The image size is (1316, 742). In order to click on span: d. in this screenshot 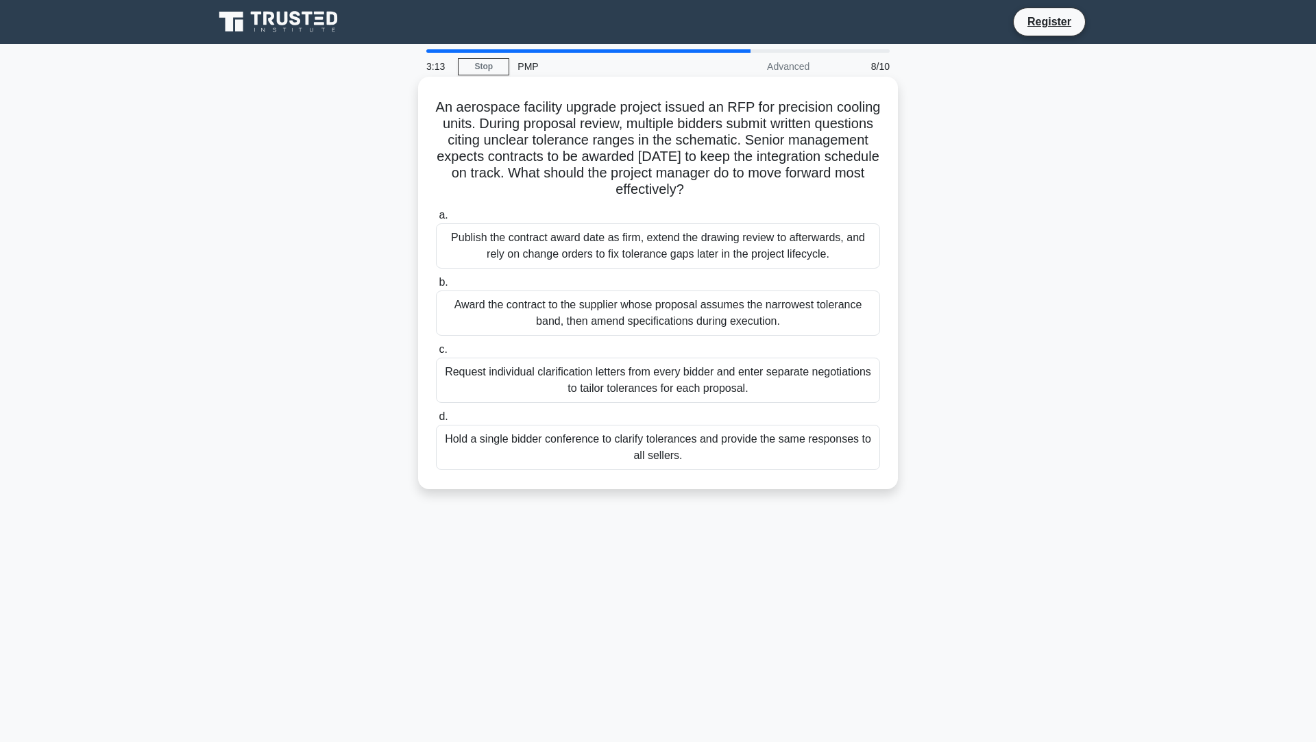, I will do `click(443, 416)`.